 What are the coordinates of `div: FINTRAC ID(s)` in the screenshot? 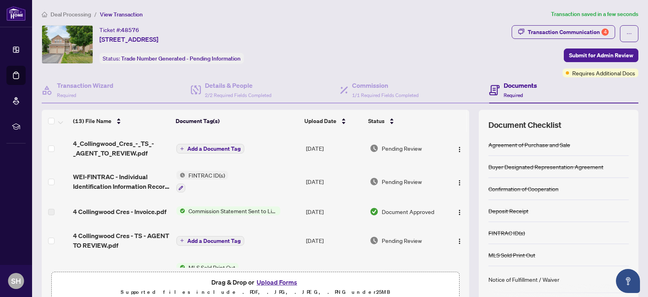 It's located at (506, 233).